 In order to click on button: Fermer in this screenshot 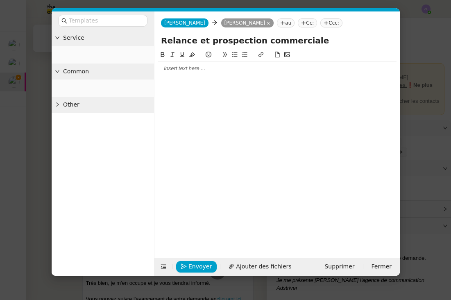, I will do `click(381, 266)`.